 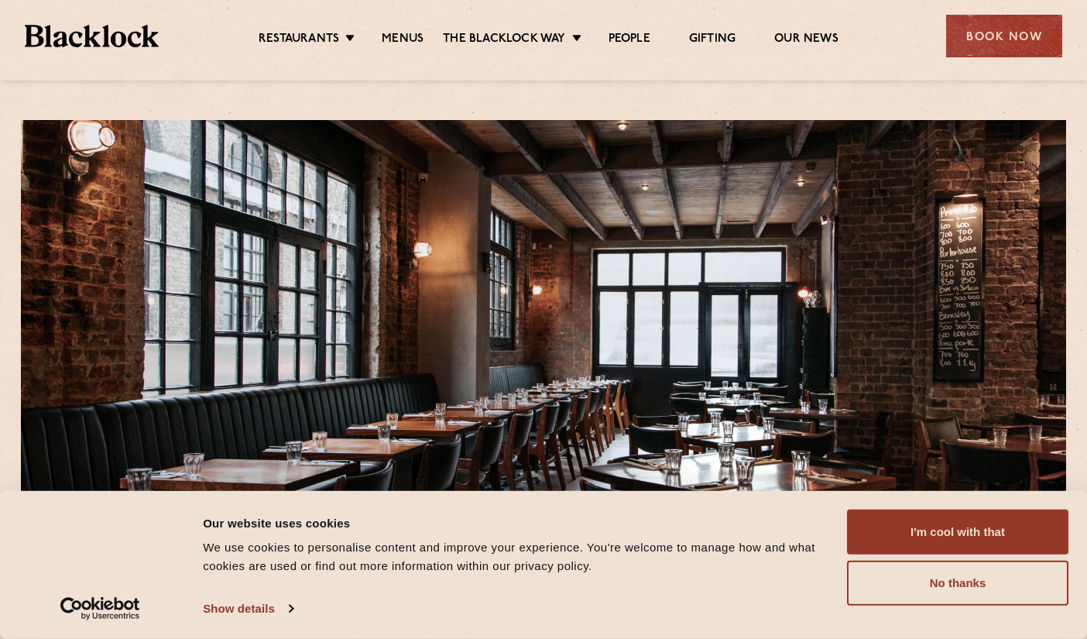 I want to click on a: People, so click(x=629, y=40).